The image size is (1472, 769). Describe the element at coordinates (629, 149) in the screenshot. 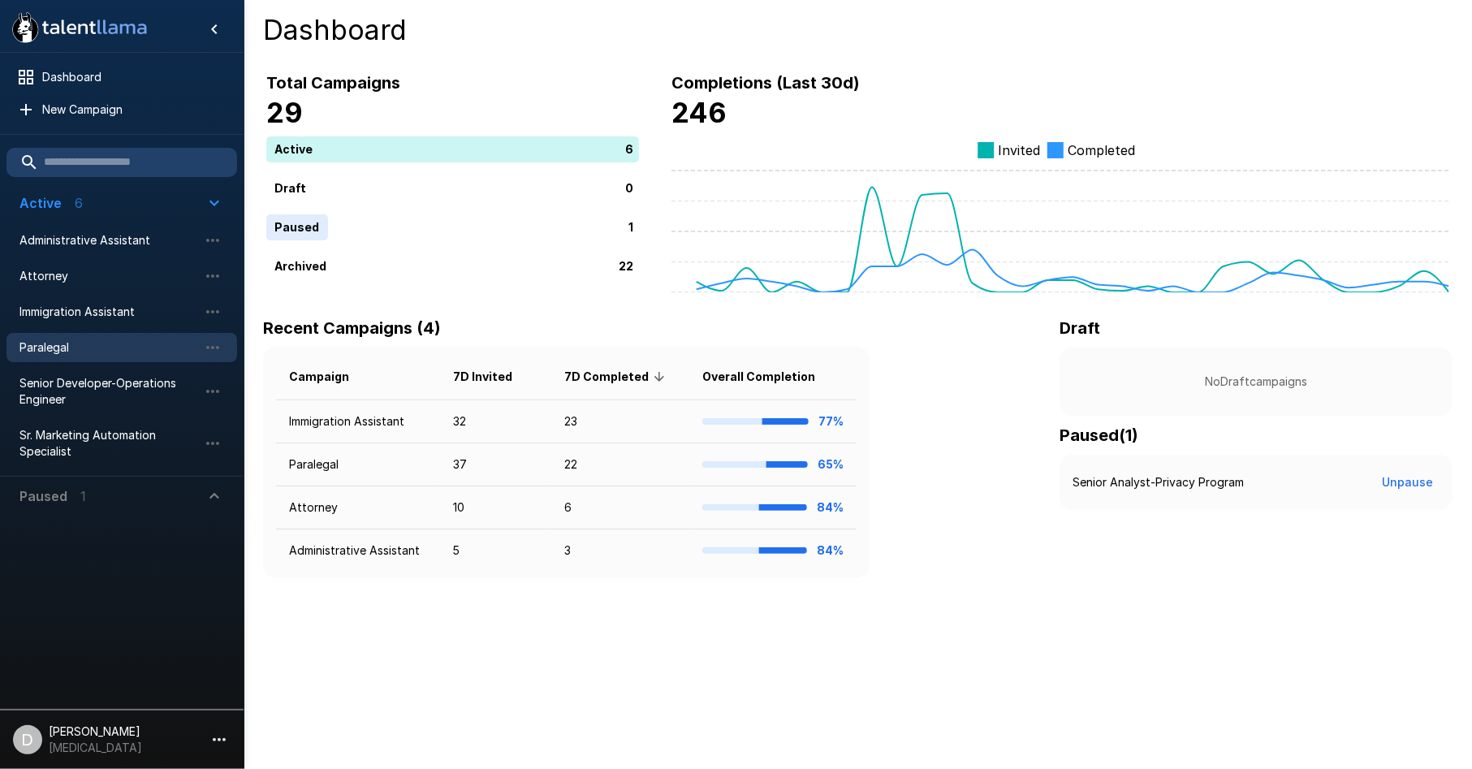

I see `p: 6` at that location.